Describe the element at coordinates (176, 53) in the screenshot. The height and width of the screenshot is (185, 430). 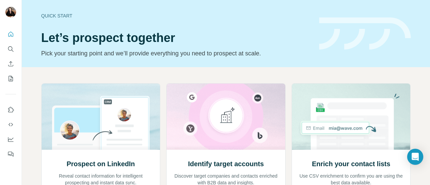
I see `p: Pick your starting point and we’ll provide everything you need to prospect at scale.` at that location.